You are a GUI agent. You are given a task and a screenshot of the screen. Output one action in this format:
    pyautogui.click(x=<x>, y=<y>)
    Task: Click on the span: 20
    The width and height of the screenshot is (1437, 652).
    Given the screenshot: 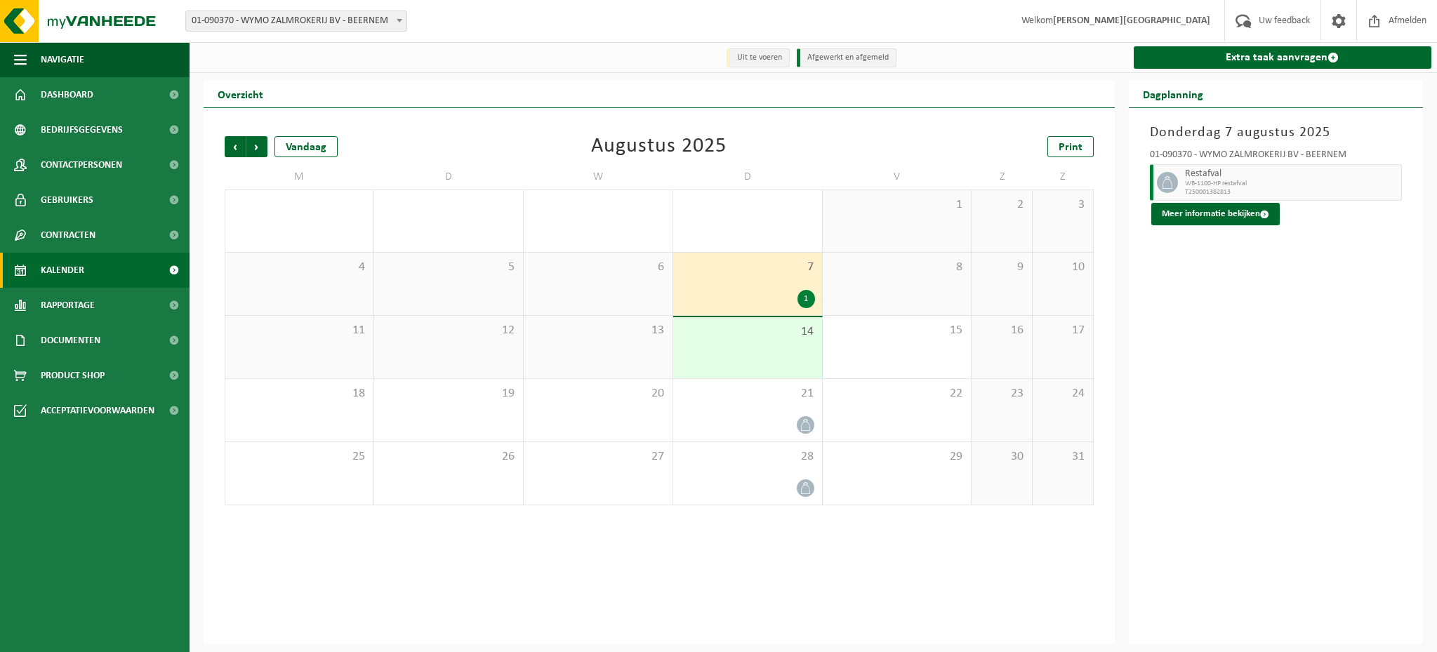 What is the action you would take?
    pyautogui.click(x=598, y=394)
    